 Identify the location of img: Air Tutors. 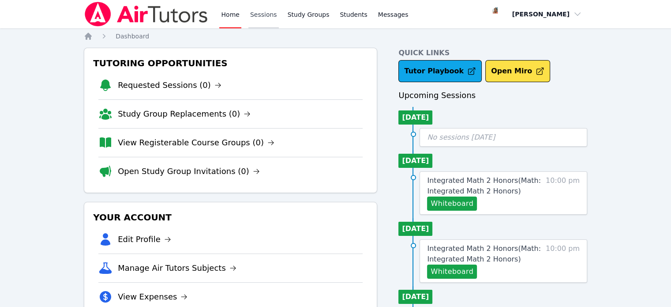
(146, 14).